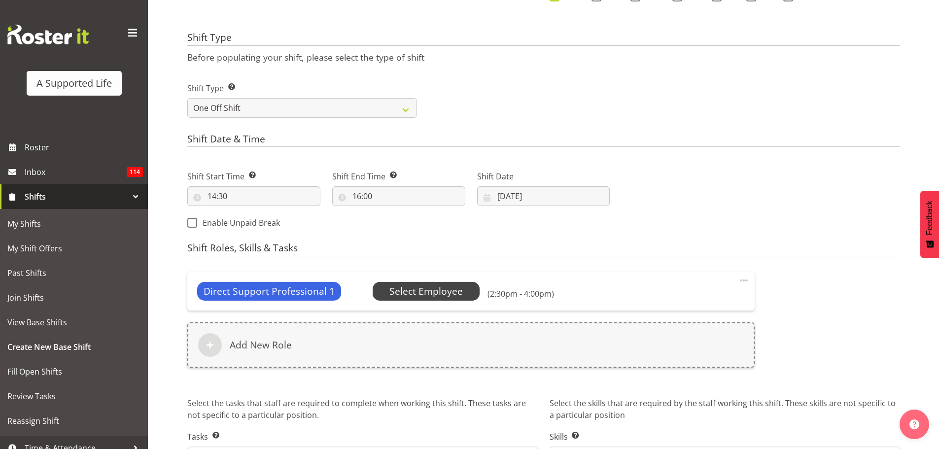  Describe the element at coordinates (302, 88) in the screenshot. I see `label: Shift Type` at that location.